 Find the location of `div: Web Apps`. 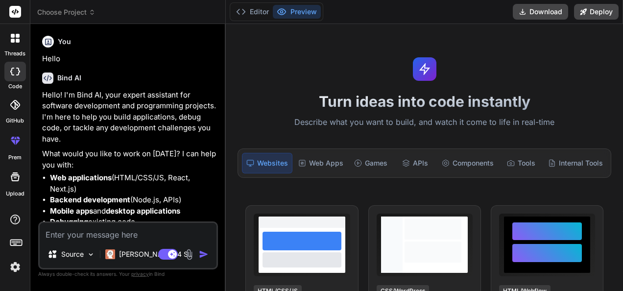

div: Web Apps is located at coordinates (321, 163).